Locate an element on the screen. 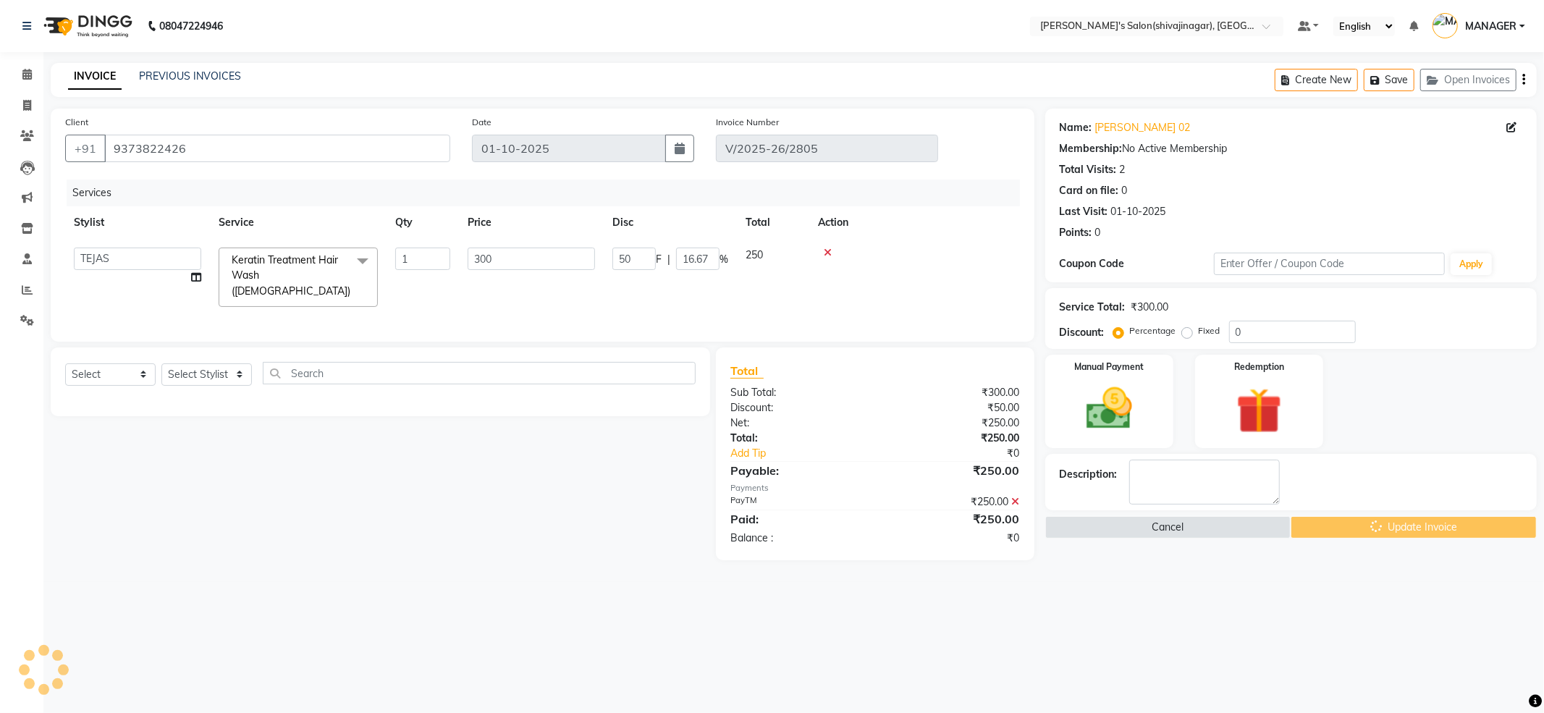  div: Payable: is located at coordinates (797, 470).